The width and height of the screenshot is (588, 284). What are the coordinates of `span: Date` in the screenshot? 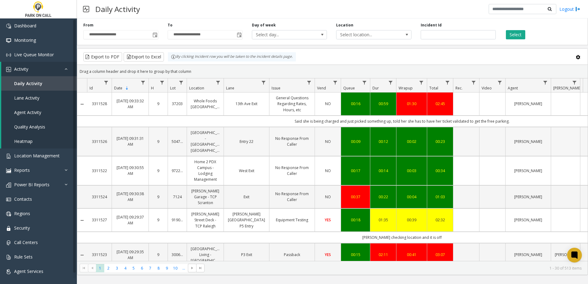 It's located at (118, 88).